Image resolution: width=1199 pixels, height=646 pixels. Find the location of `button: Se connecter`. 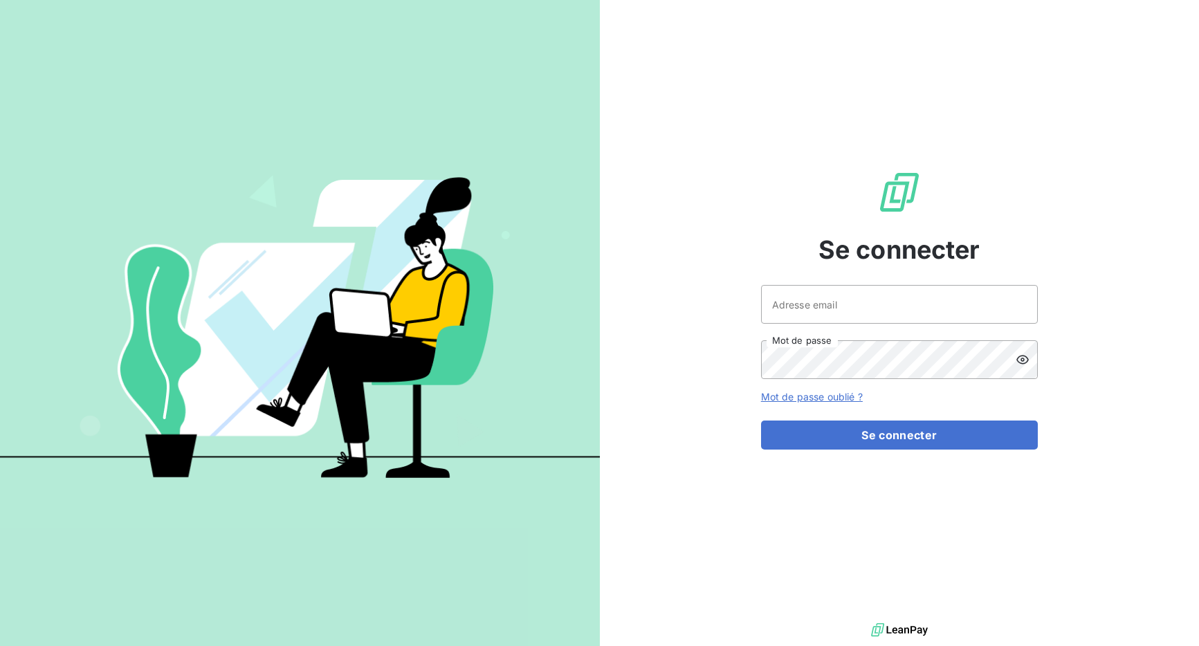

button: Se connecter is located at coordinates (899, 435).